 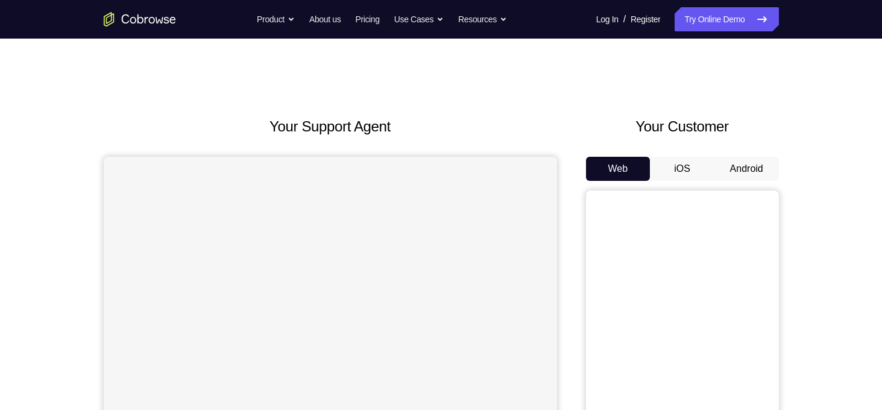 What do you see at coordinates (682, 169) in the screenshot?
I see `button: iOS` at bounding box center [682, 169].